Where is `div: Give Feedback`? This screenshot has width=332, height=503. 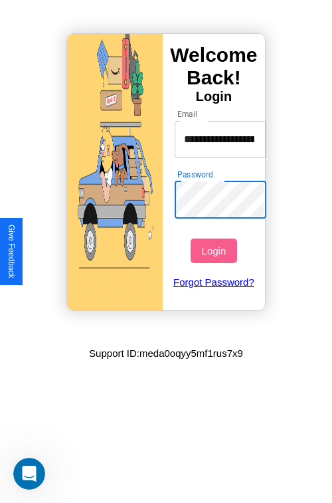 div: Give Feedback is located at coordinates (11, 251).